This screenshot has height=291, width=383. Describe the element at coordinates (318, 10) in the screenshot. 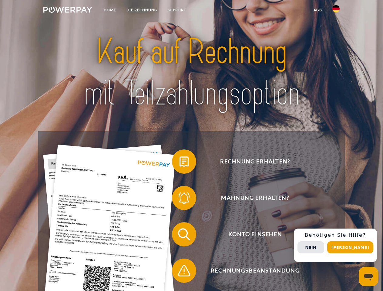

I see `a: agb` at that location.